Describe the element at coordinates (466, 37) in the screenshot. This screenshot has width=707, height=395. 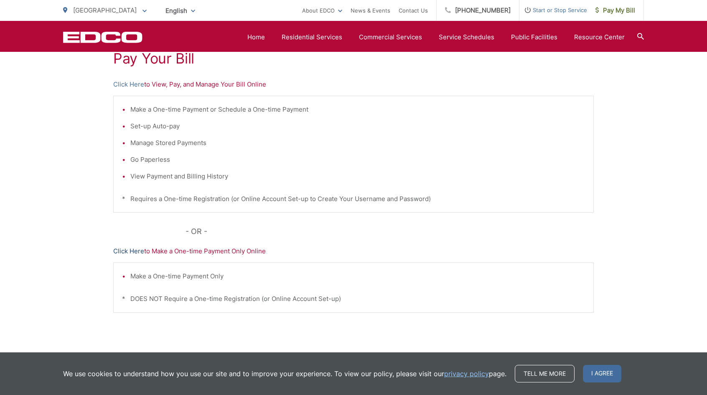
I see `a: Service Schedules` at that location.